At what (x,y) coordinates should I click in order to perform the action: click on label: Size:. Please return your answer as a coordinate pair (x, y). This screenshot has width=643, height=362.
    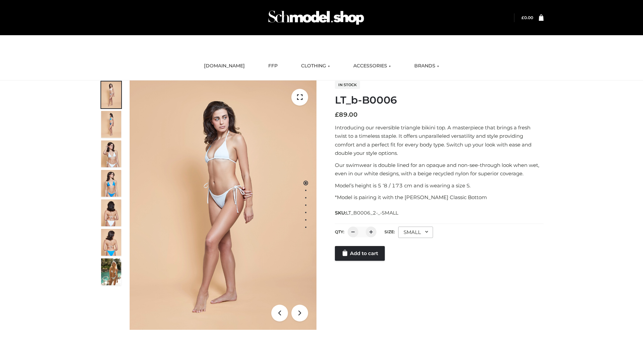
    Looking at the image, I should click on (389, 231).